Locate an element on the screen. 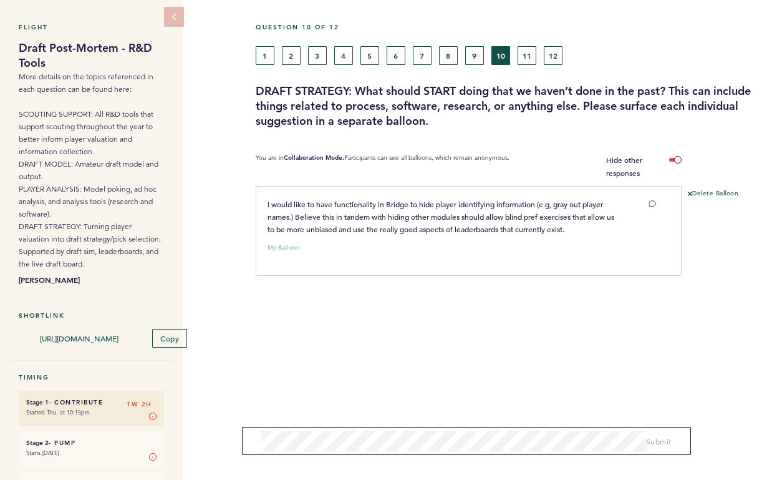 This screenshot has height=480, width=767. button: 5 is located at coordinates (370, 56).